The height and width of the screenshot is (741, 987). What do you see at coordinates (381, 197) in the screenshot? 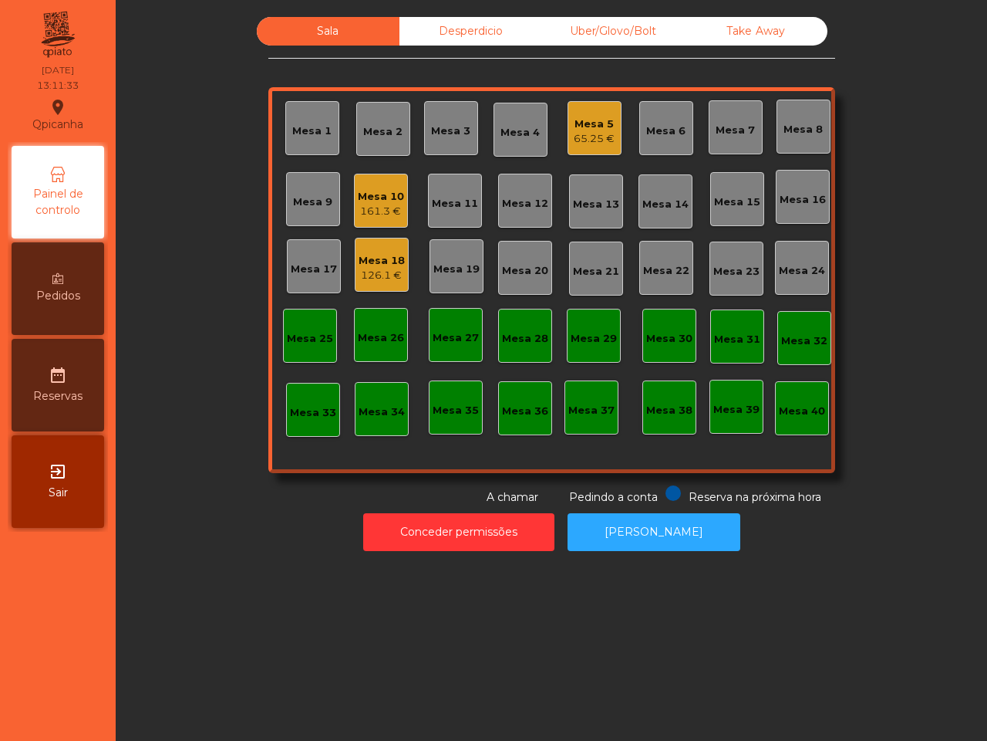
I see `div: Mesa 10` at bounding box center [381, 197].